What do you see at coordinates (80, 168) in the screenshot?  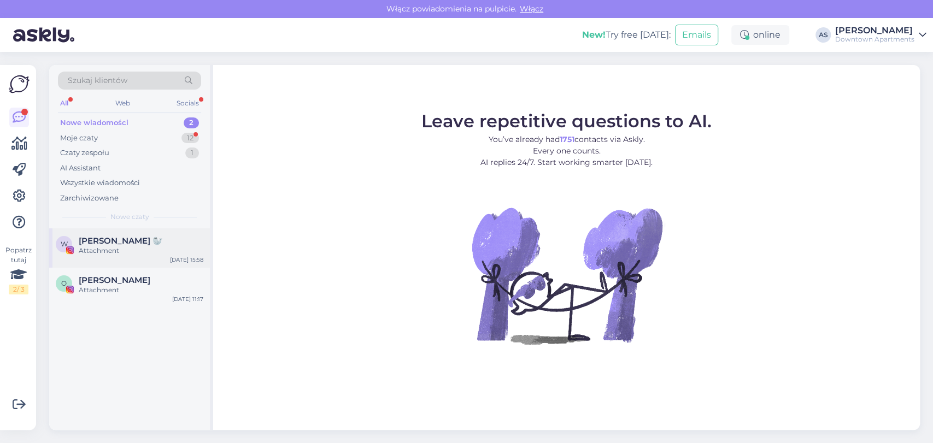 I see `div: AI Assistant` at bounding box center [80, 168].